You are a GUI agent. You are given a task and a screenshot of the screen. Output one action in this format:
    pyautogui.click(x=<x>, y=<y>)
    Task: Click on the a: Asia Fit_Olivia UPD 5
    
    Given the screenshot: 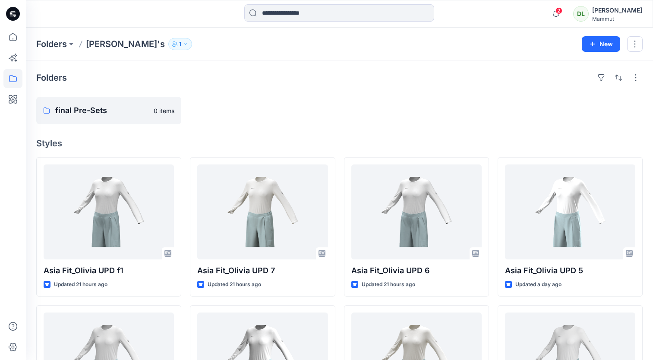 What is the action you would take?
    pyautogui.click(x=570, y=212)
    